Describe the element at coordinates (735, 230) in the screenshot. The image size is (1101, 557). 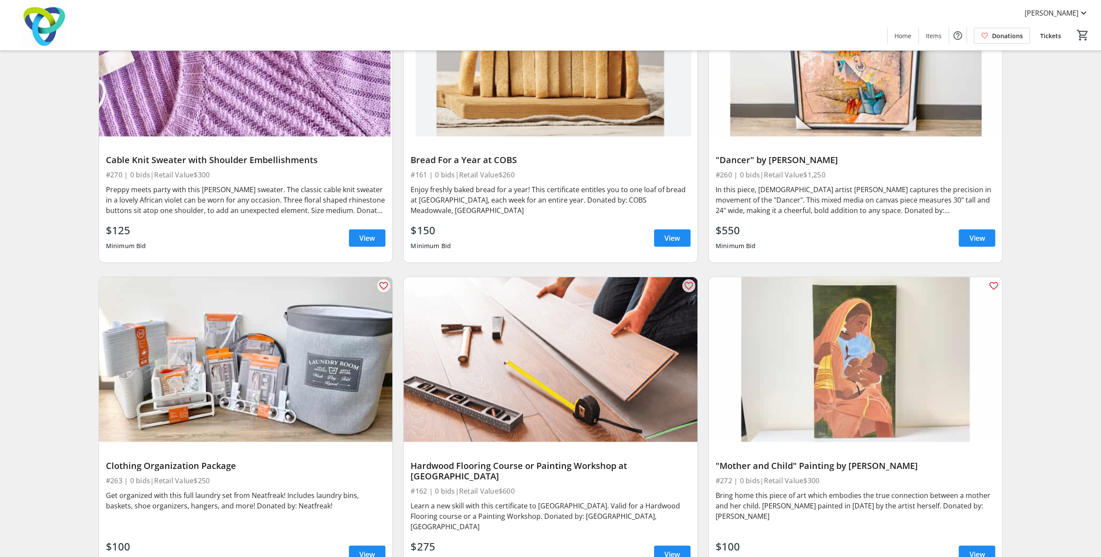
I see `div: $550` at that location.